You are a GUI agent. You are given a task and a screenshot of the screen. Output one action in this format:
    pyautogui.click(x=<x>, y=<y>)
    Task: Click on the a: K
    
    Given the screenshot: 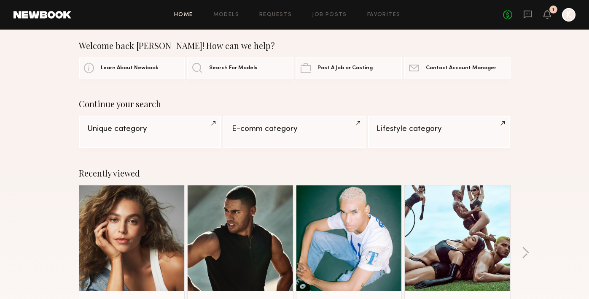 What is the action you would take?
    pyautogui.click(x=569, y=15)
    